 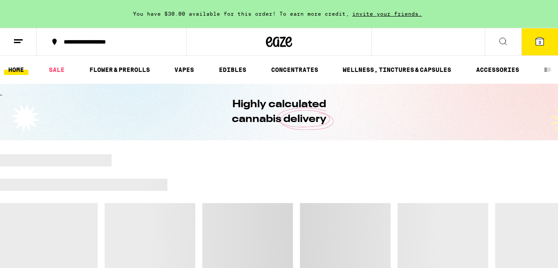 I want to click on button: 3, so click(x=540, y=42).